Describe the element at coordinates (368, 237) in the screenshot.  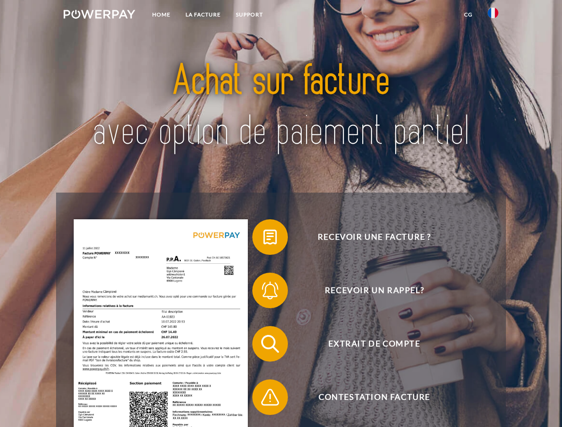
I see `button: Recevoir une facture ?` at that location.